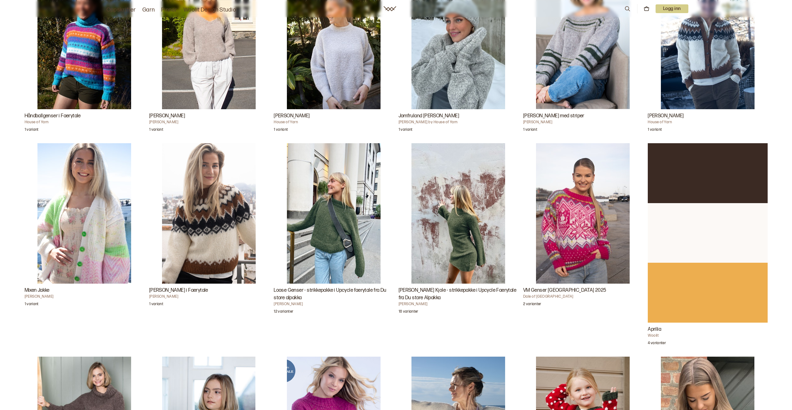 Image resolution: width=792 pixels, height=410 pixels. I want to click on a: Loose Genser - strikkepakke i Upcycle faerytale fra Du store alpakka, so click(333, 246).